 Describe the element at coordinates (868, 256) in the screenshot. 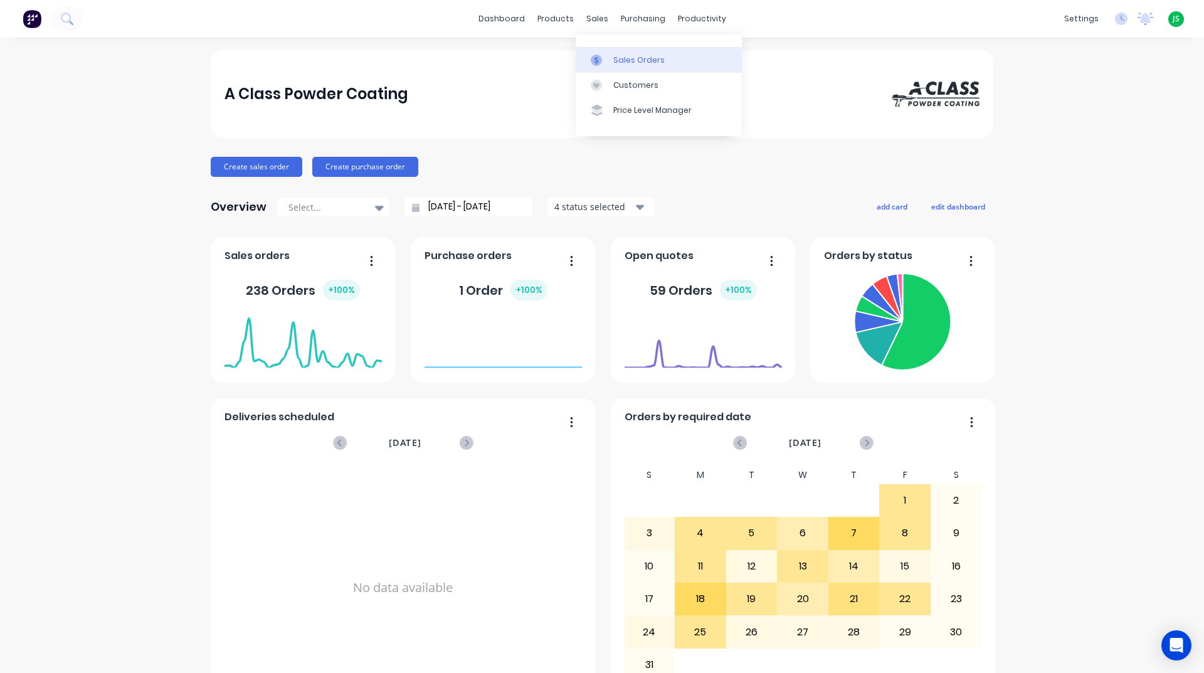

I see `span: Orders by status` at that location.